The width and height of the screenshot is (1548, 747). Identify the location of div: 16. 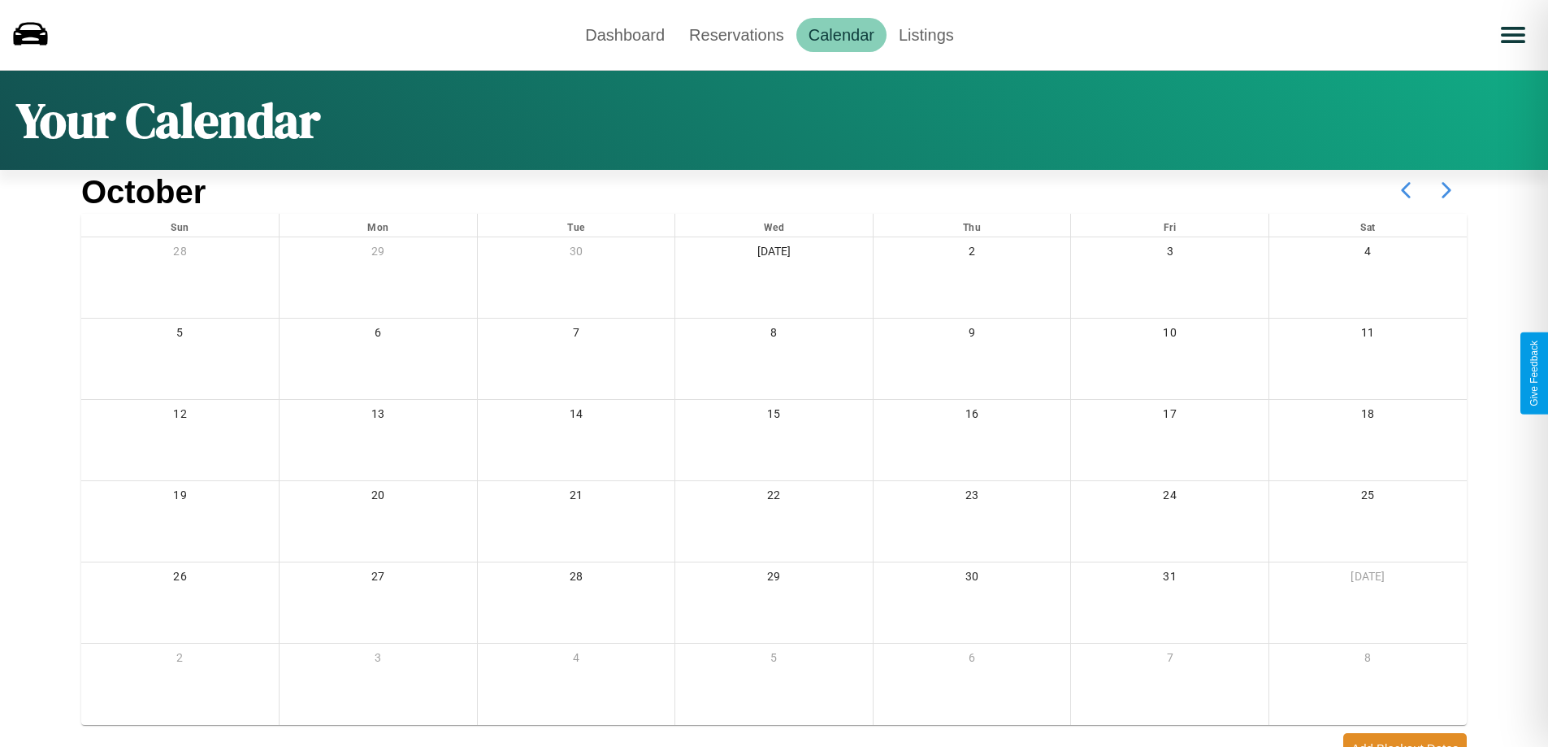
(972, 416).